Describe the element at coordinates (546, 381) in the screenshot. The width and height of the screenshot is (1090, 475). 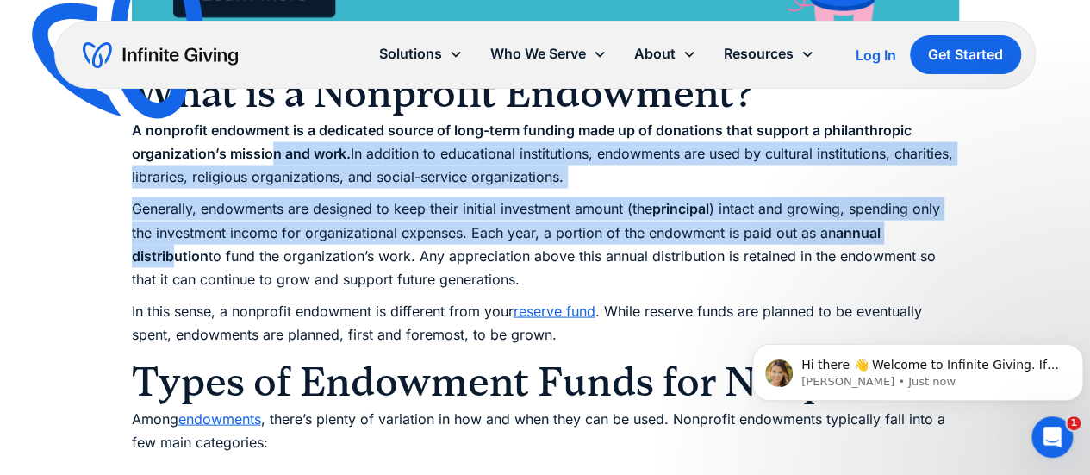
I see `h2: Types of Endowment Funds for Nonprofits` at that location.